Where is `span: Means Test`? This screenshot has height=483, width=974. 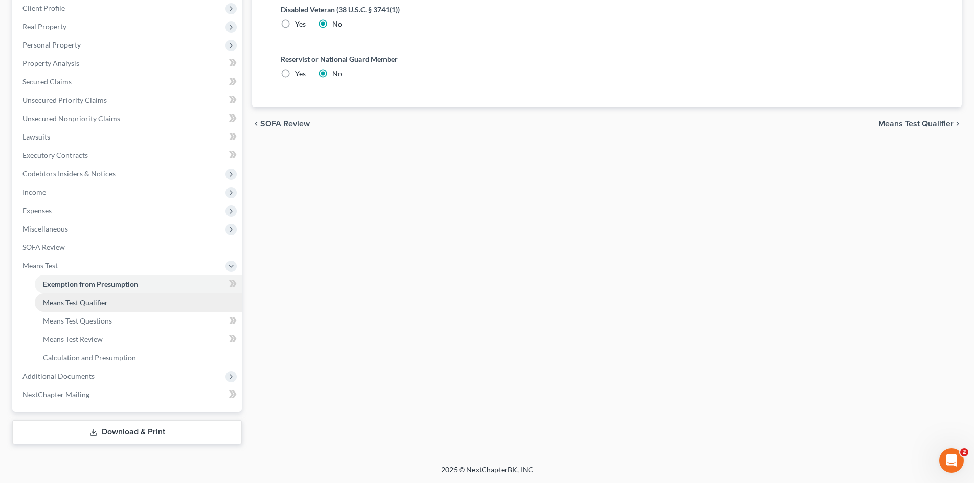 span: Means Test is located at coordinates (40, 265).